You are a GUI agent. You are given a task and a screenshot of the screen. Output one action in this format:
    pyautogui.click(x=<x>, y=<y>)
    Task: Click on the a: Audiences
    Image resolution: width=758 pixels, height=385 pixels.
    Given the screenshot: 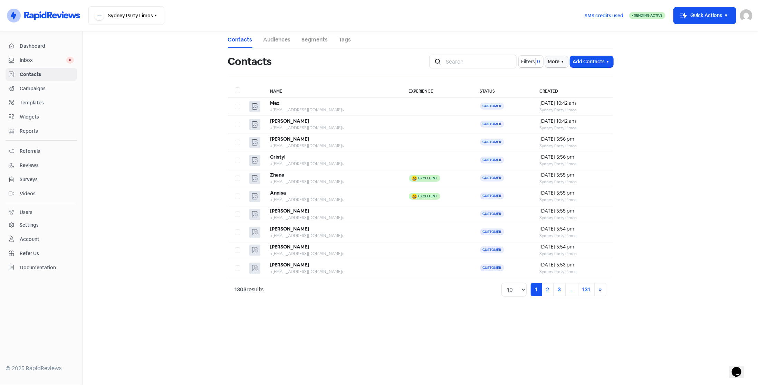 What is the action you would take?
    pyautogui.click(x=277, y=40)
    